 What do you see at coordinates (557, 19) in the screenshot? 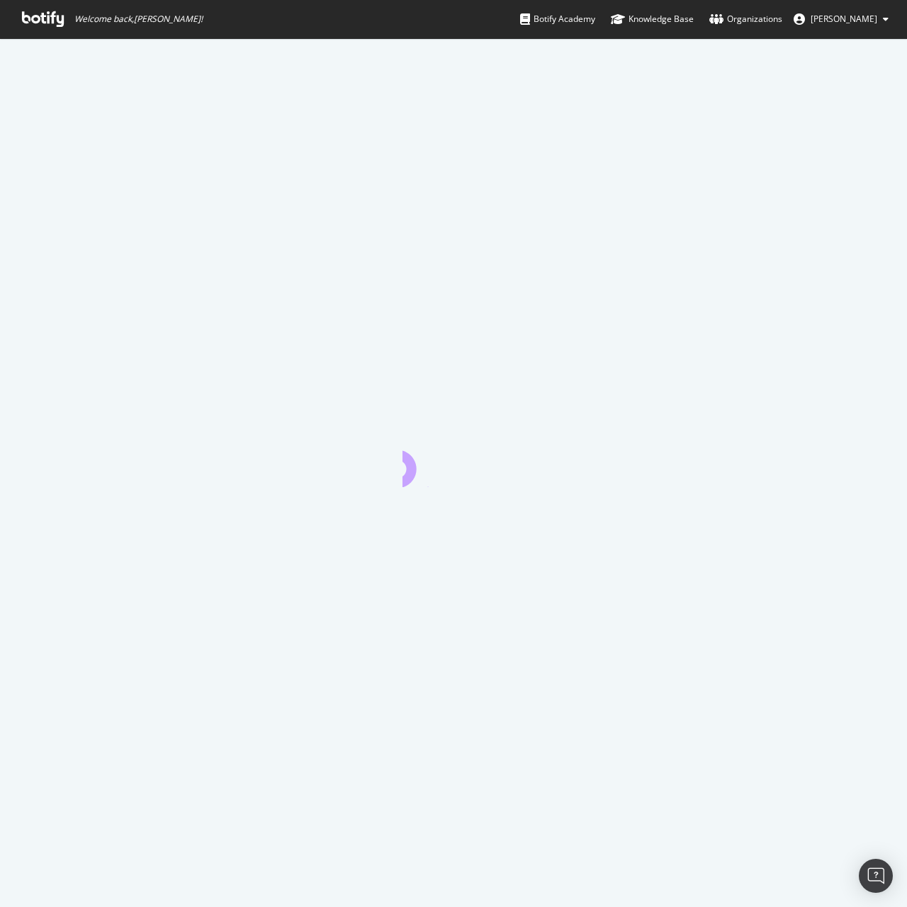
I see `div: Botify Academy` at bounding box center [557, 19].